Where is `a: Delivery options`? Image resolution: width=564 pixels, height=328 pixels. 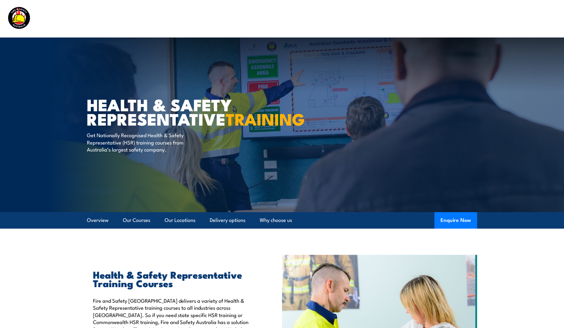
a: Delivery options is located at coordinates (227, 220).